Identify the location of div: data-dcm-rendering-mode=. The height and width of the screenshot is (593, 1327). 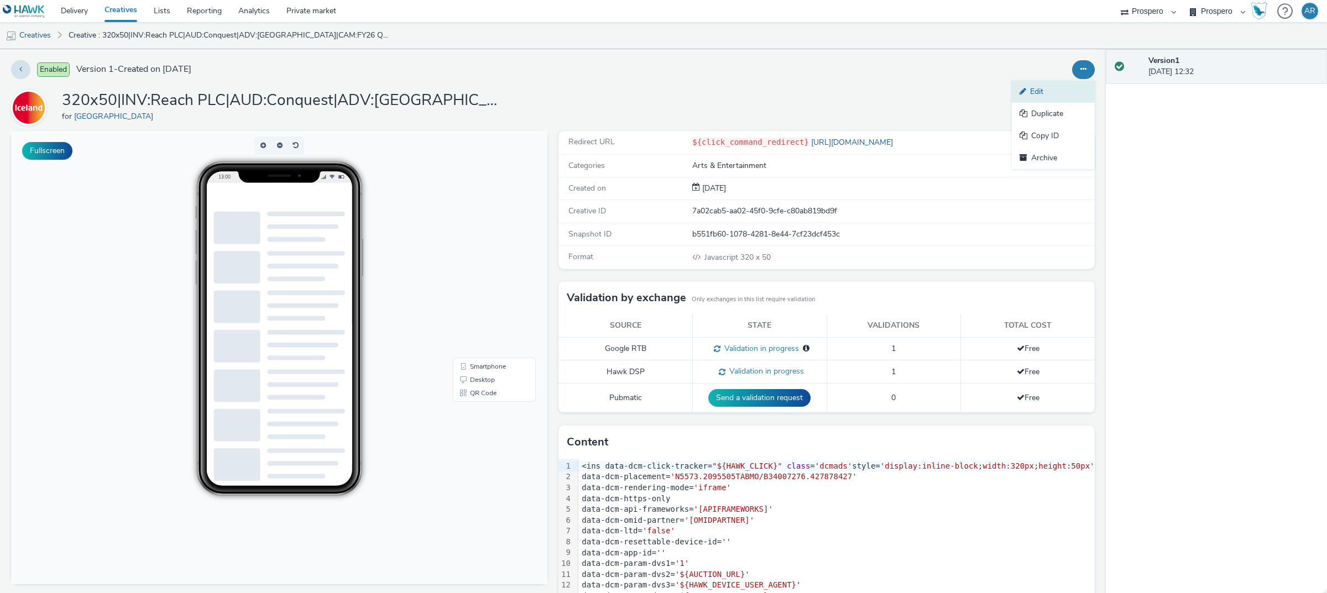
(836, 488).